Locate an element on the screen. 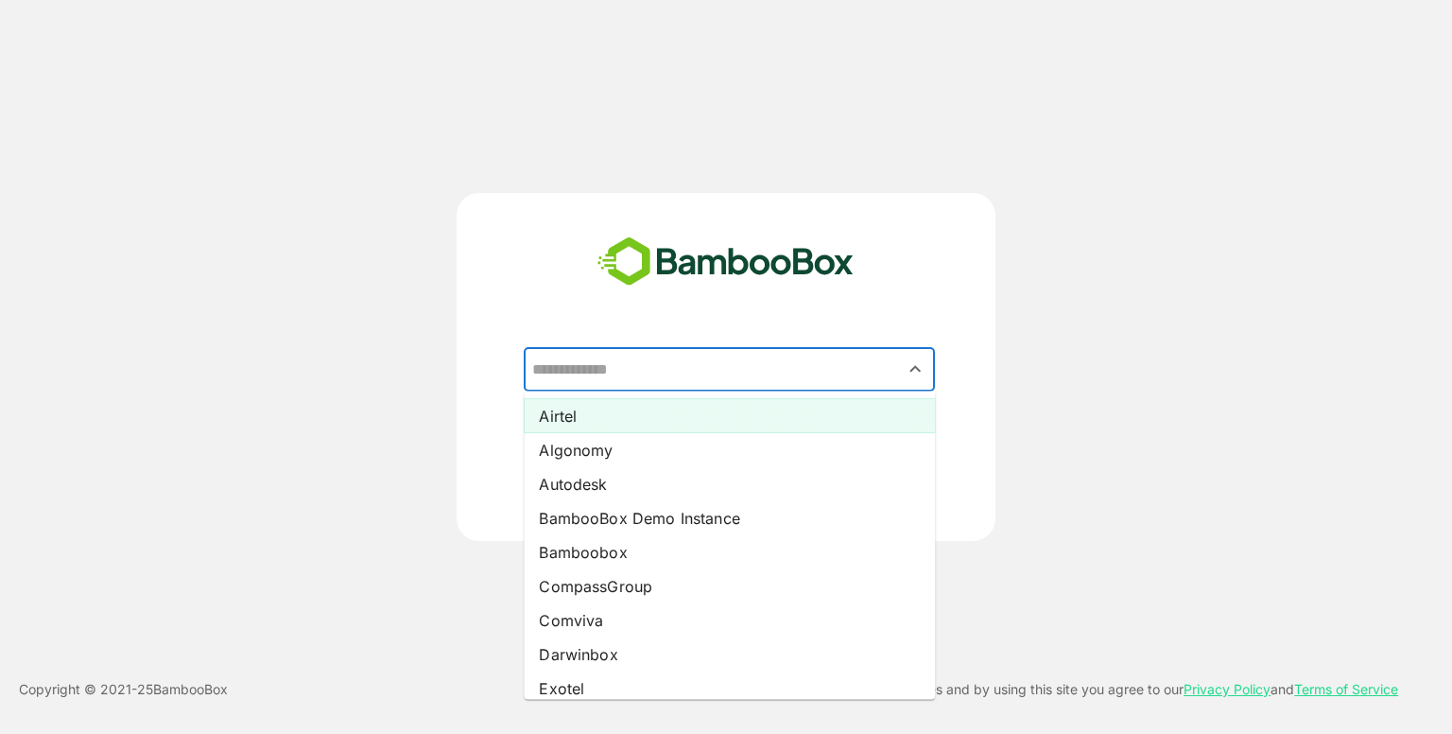 The height and width of the screenshot is (734, 1452). li: CompassGroup is located at coordinates (729, 586).